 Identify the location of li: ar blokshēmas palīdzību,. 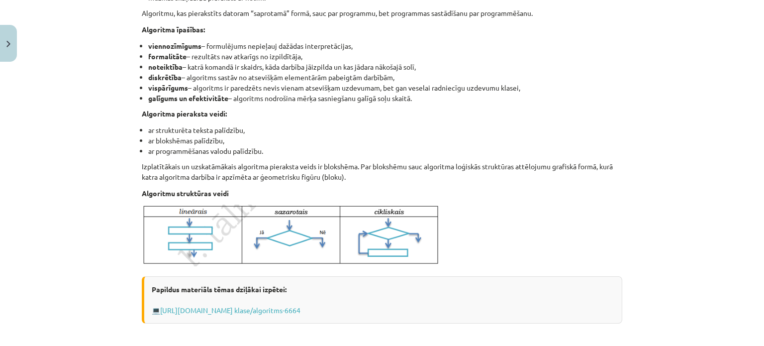
(385, 140).